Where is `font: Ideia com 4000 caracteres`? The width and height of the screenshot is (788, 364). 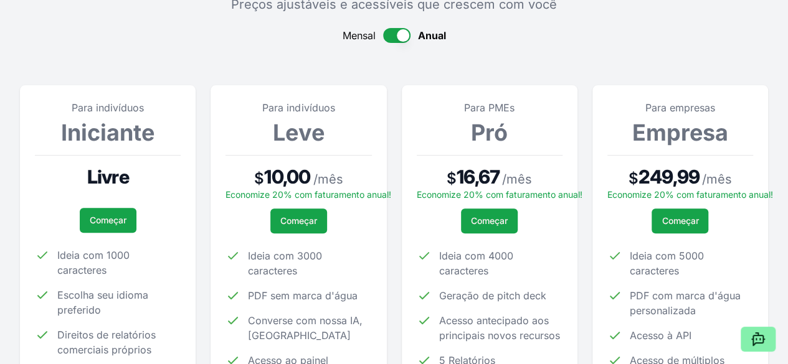
font: Ideia com 4000 caracteres is located at coordinates (476, 264).